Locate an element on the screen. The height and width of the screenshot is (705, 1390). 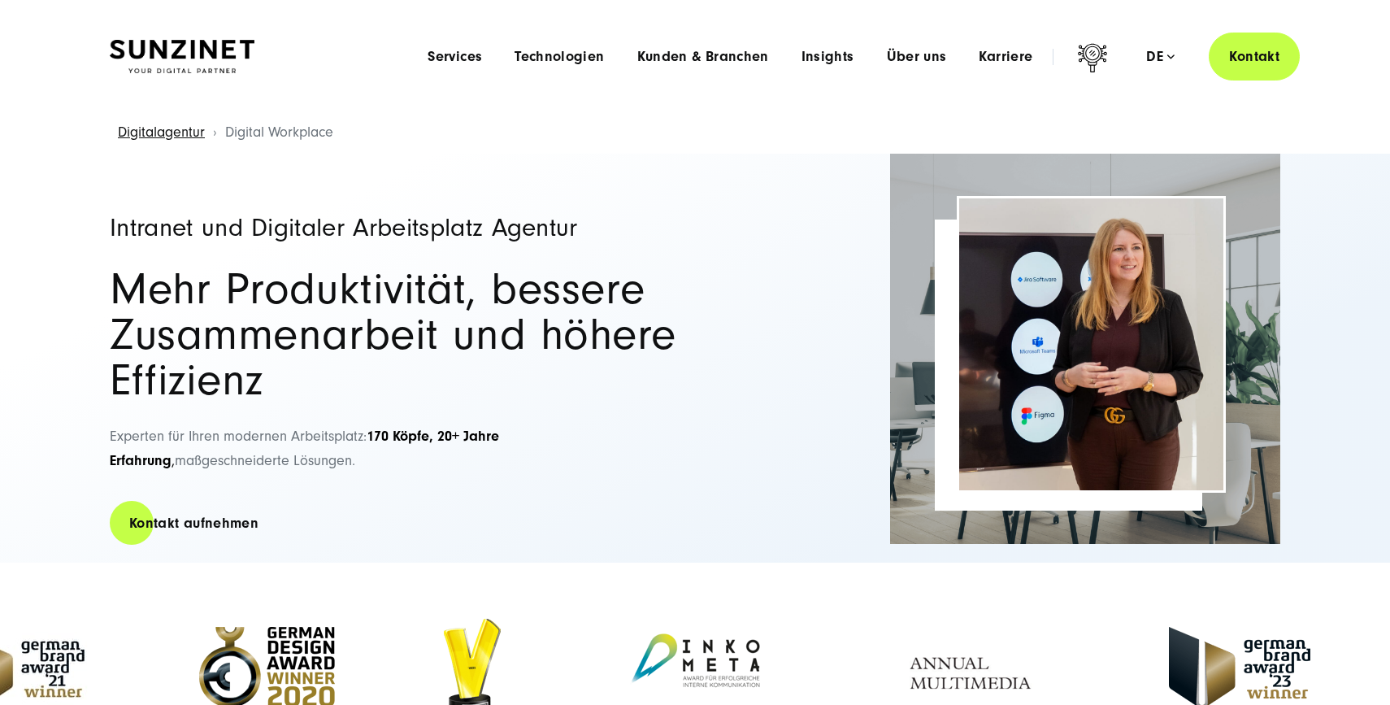
a: Technologien is located at coordinates (559, 57).